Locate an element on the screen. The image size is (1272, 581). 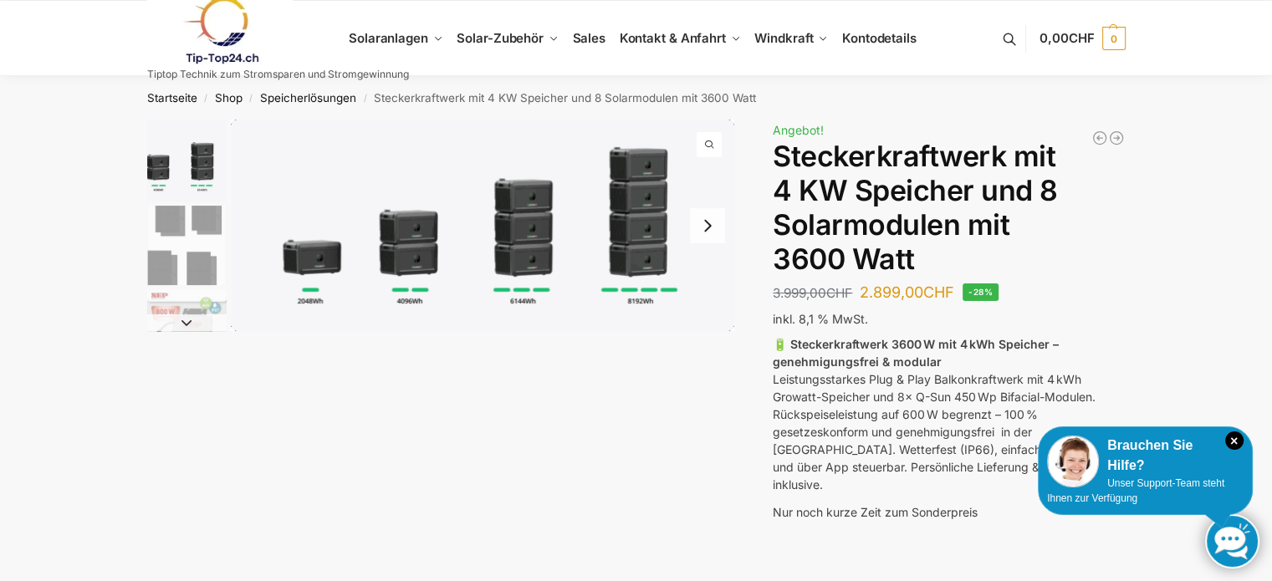
strong: 🔋 Steckerkraftwerk 3600 W mit 4 kWh Speicher – genehmigungsfrei & modular is located at coordinates (916, 353).